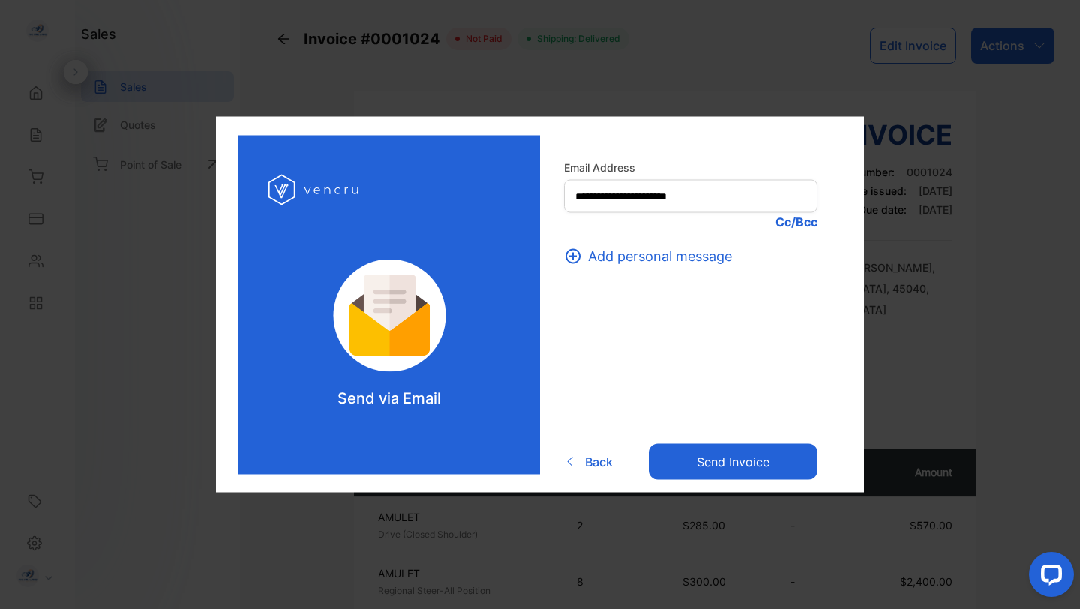 The image size is (1080, 609). Describe the element at coordinates (389, 398) in the screenshot. I see `p: Send via Email` at that location.